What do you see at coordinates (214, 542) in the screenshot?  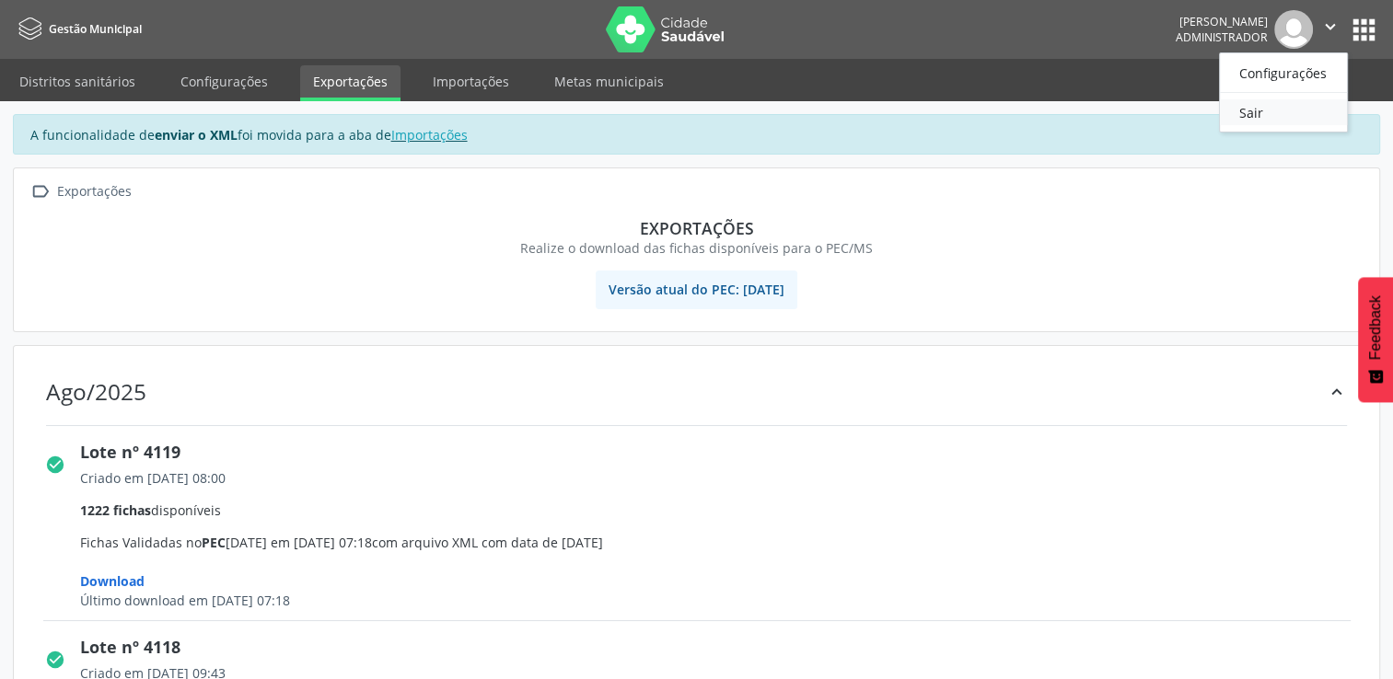 I see `span: PEC` at bounding box center [214, 542].